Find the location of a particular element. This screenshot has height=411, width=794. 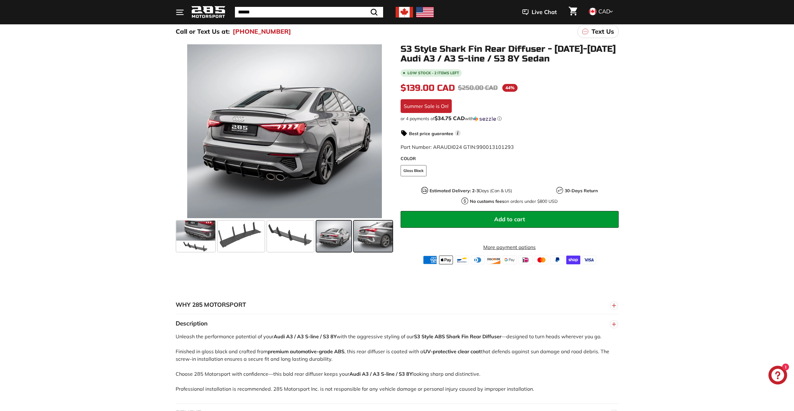

strong: UV-protective clear coat is located at coordinates (452, 351).